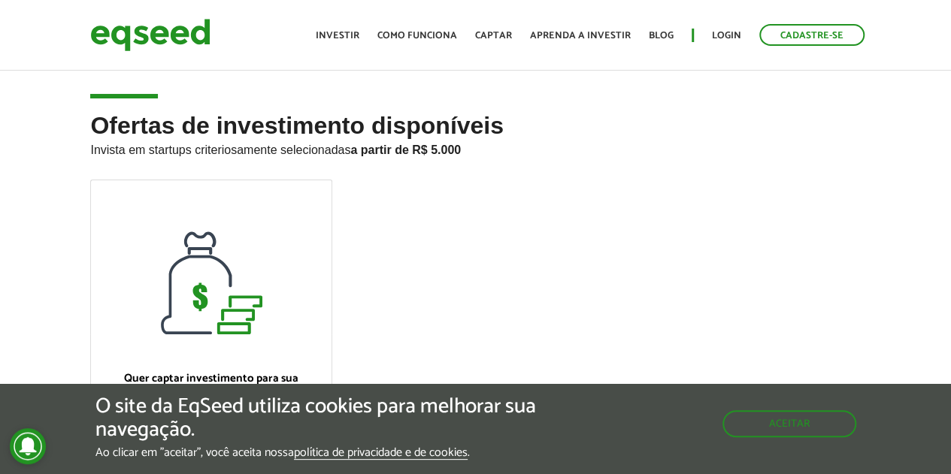 The width and height of the screenshot is (951, 474). I want to click on a: Quer captar investimento para sua empresa? Quero captar, so click(210, 326).